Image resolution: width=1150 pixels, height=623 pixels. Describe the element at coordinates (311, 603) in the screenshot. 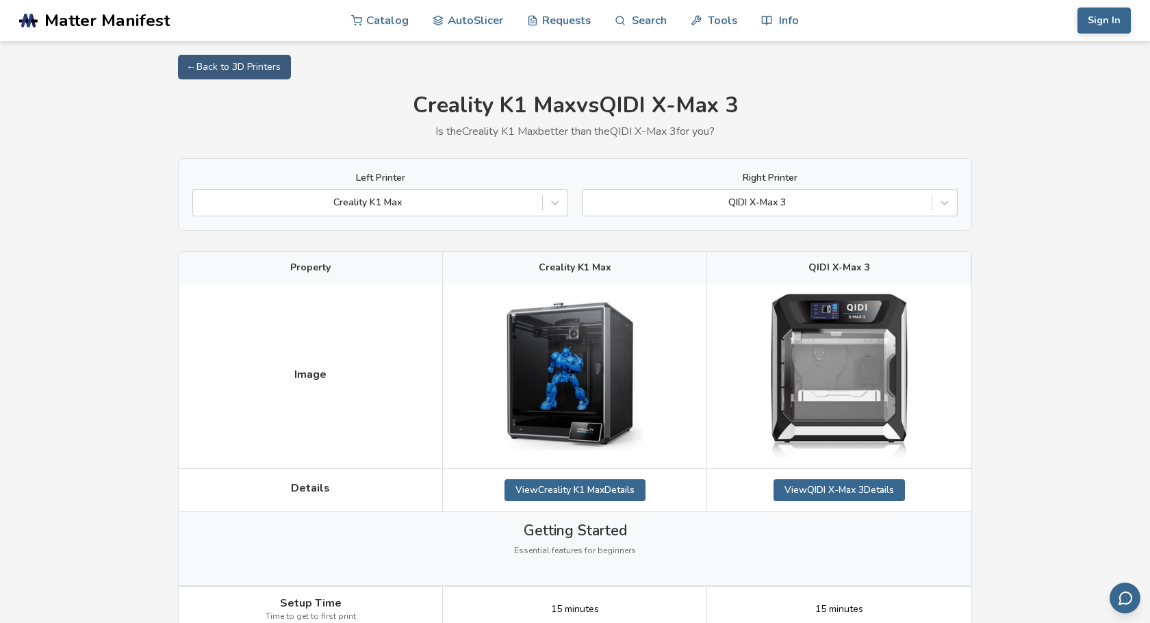

I see `span: Setup Time` at that location.